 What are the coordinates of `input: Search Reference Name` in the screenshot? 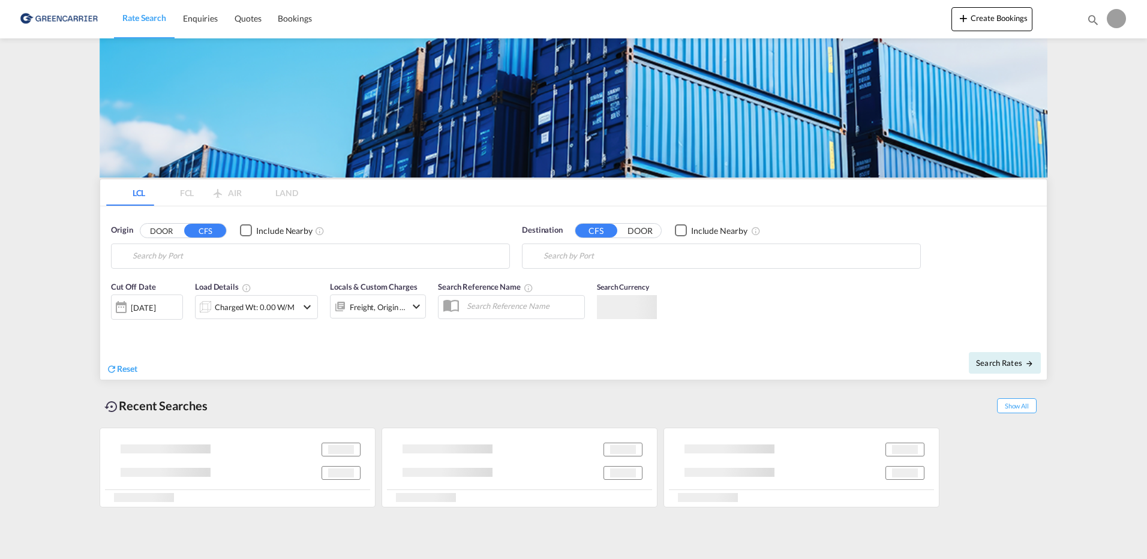 It's located at (523, 306).